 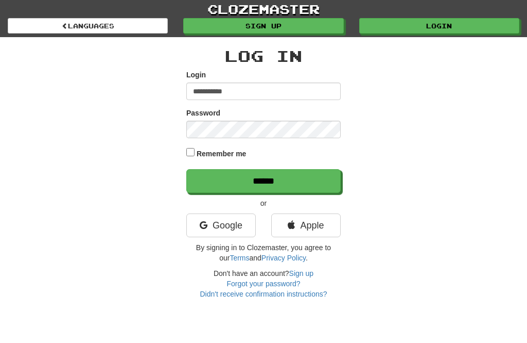 I want to click on a: Languages, so click(x=88, y=26).